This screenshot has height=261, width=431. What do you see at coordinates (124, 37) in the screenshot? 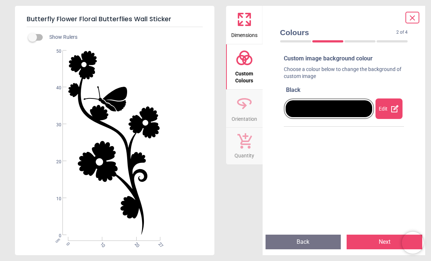
I see `div: Show Rulers` at bounding box center [124, 37].